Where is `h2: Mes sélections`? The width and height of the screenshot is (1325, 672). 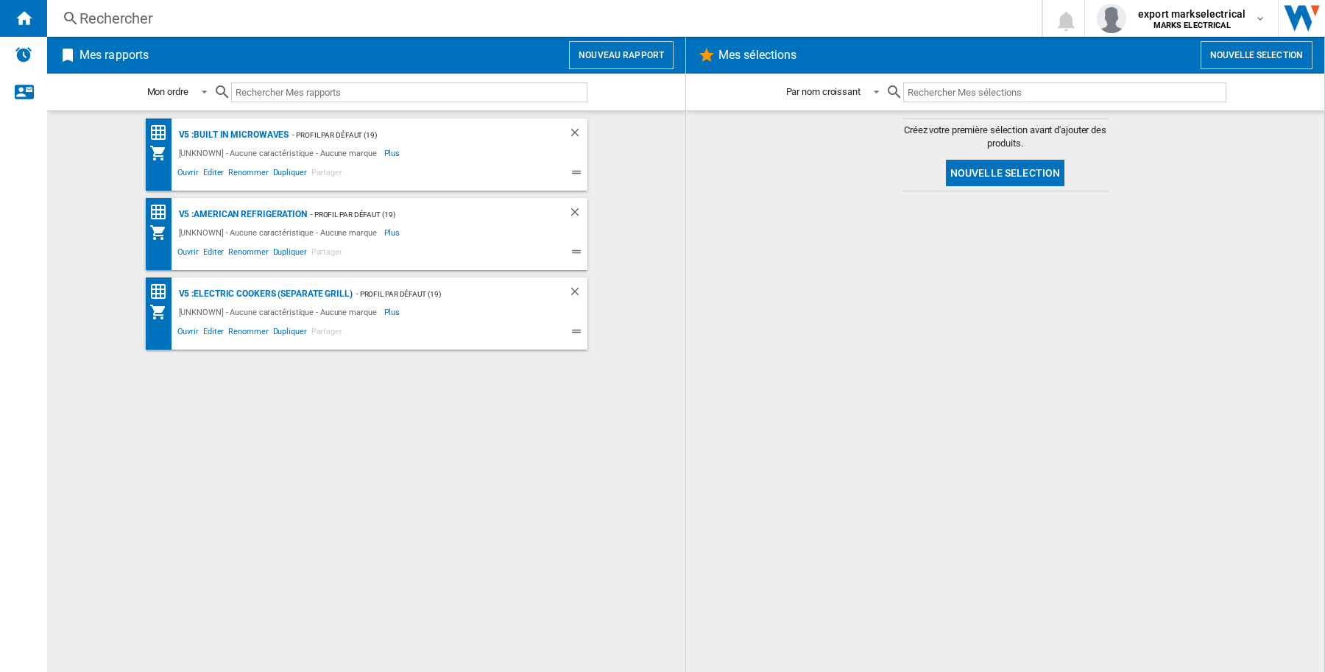
h2: Mes sélections is located at coordinates (757, 55).